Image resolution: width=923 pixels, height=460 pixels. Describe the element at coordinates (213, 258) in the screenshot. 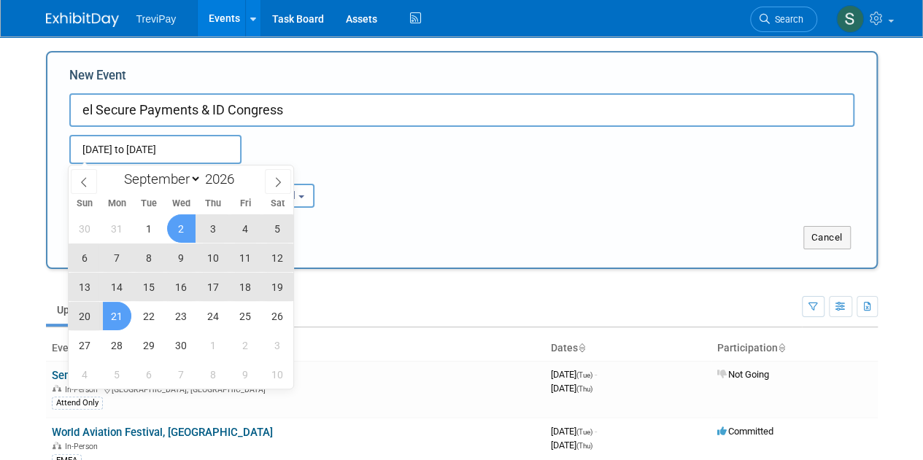

I see `span: September 10, 2026` at that location.